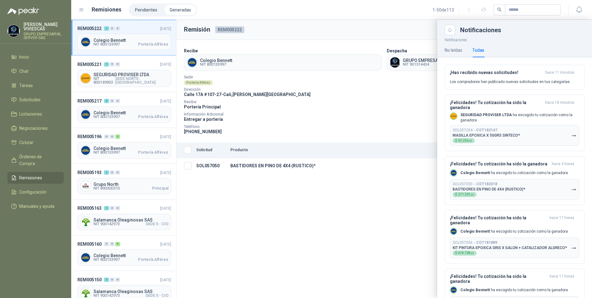 The height and width of the screenshot is (298, 592). Describe the element at coordinates (515, 77) in the screenshot. I see `button: ¡Has recibido nuevas solicitudes!hace 11 minutos Los compradores han publicado nuevas solicitudes...` at that location.